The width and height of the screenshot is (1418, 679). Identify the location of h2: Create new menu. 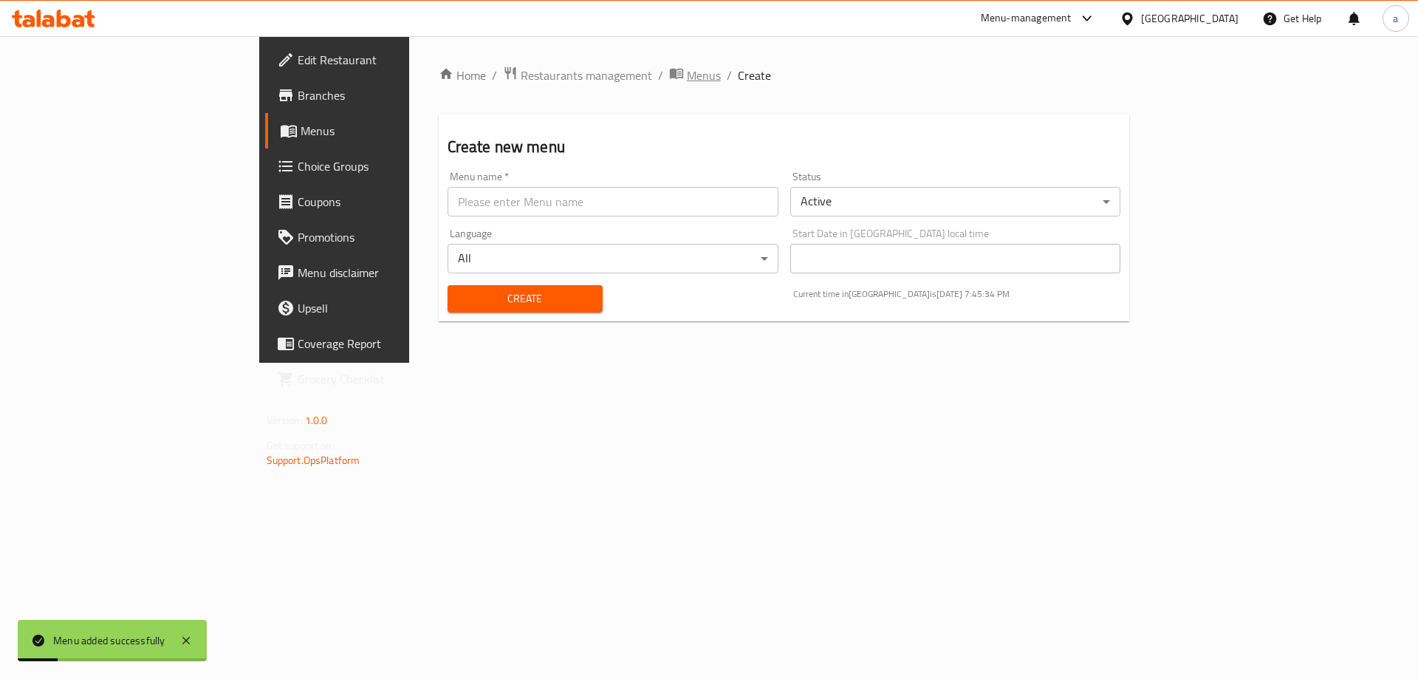
(784, 147).